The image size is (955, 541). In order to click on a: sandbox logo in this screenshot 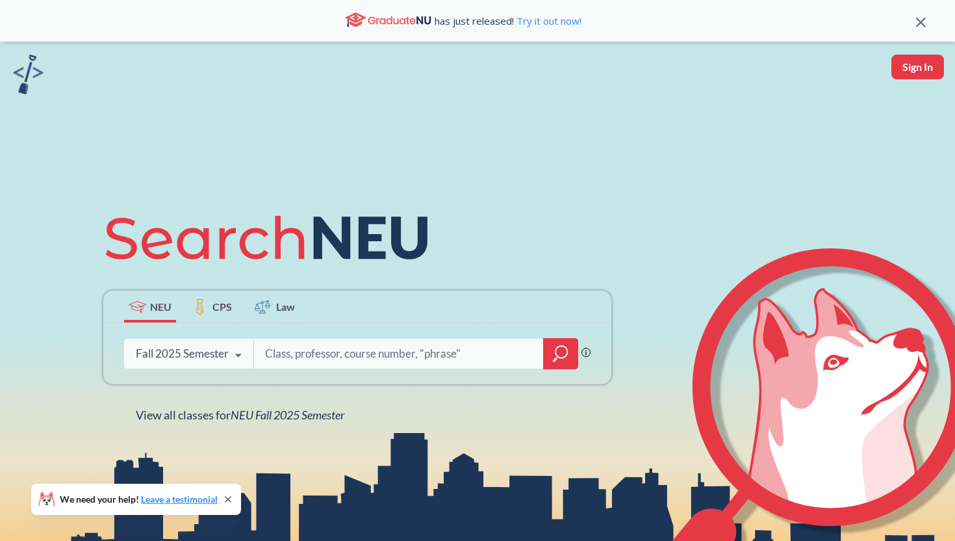, I will do `click(28, 76)`.